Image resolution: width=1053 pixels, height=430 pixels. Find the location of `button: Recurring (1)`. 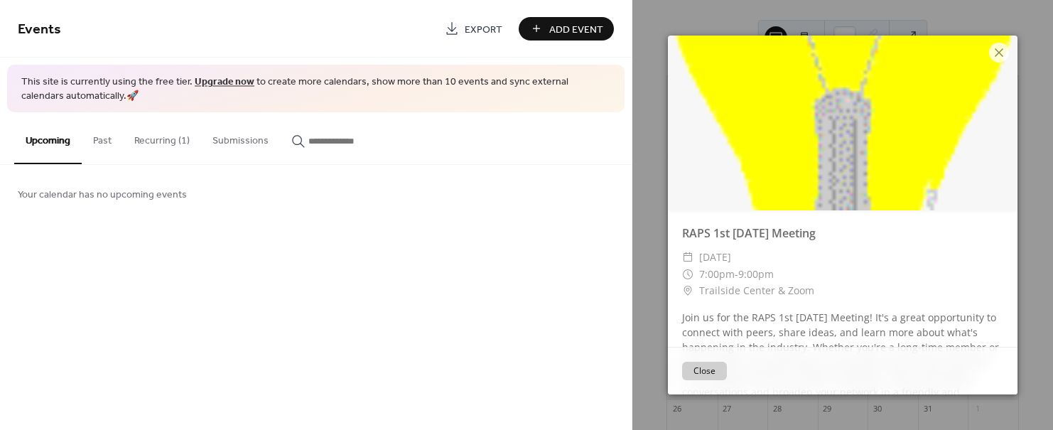

button: Recurring (1) is located at coordinates (162, 137).